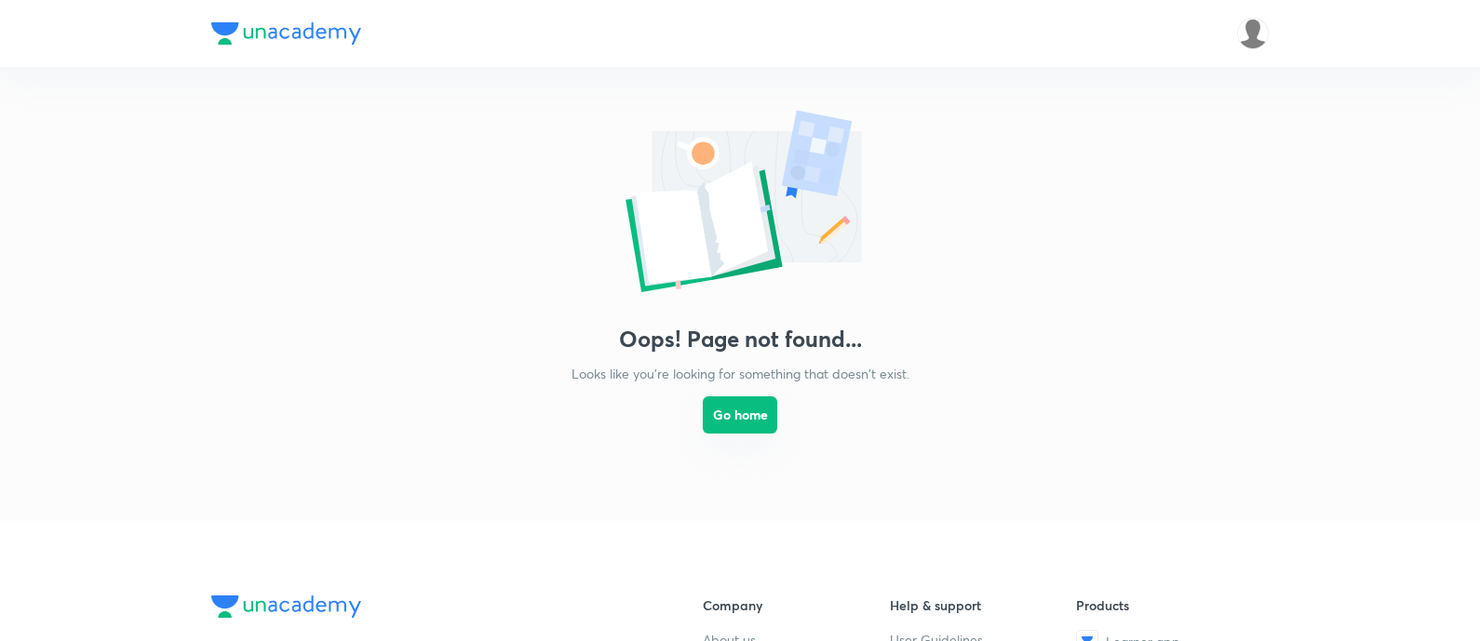  I want to click on h6: Help & support, so click(983, 605).